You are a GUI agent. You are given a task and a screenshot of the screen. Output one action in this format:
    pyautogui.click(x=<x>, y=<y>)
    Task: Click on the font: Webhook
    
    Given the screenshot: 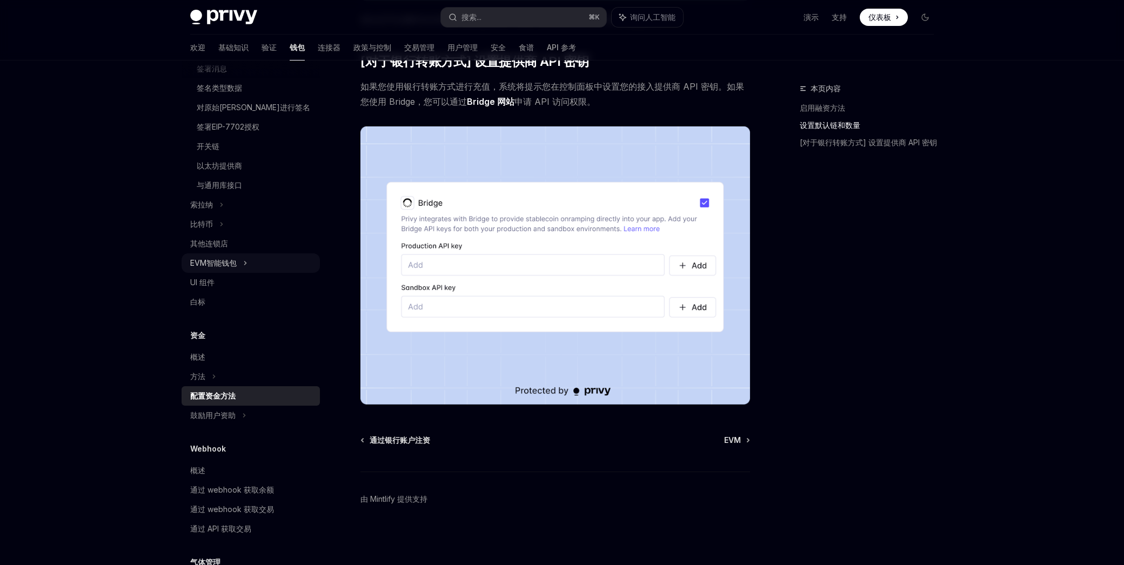 What is the action you would take?
    pyautogui.click(x=208, y=449)
    